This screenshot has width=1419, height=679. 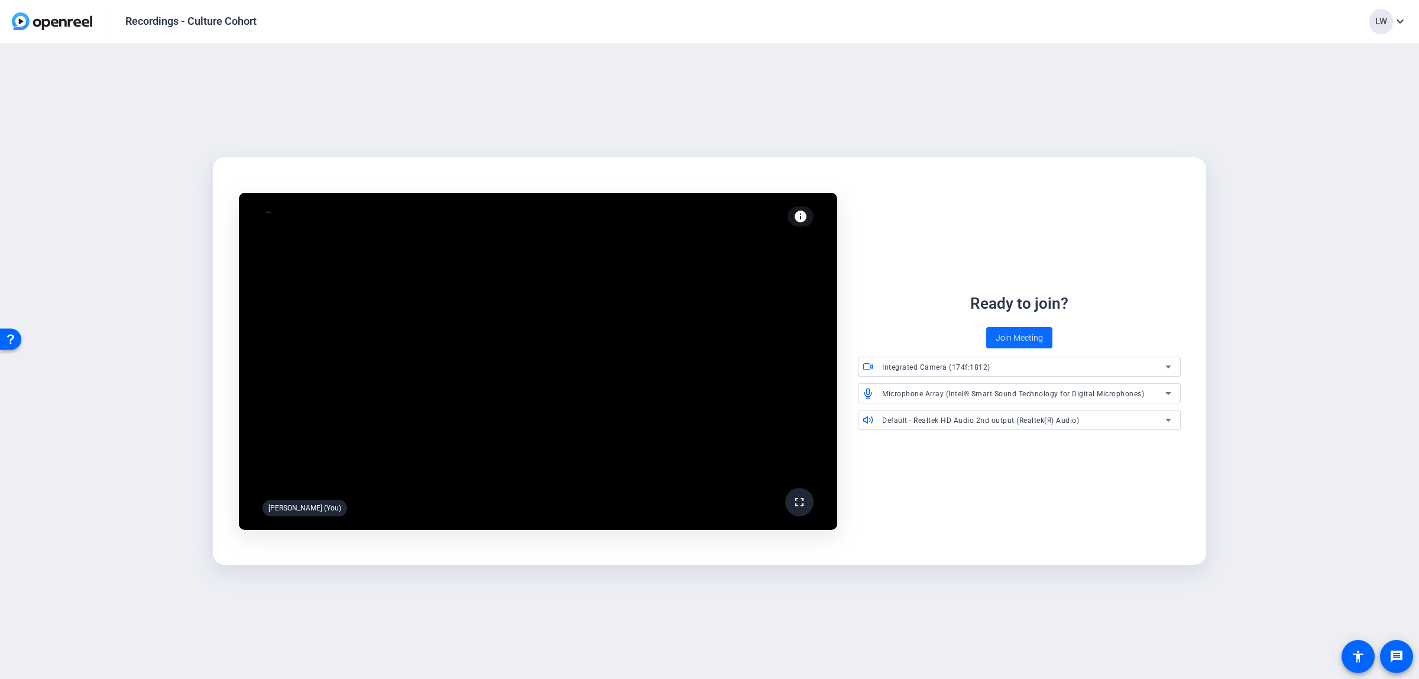 What do you see at coordinates (1019, 338) in the screenshot?
I see `button: Join Meeting` at bounding box center [1019, 338].